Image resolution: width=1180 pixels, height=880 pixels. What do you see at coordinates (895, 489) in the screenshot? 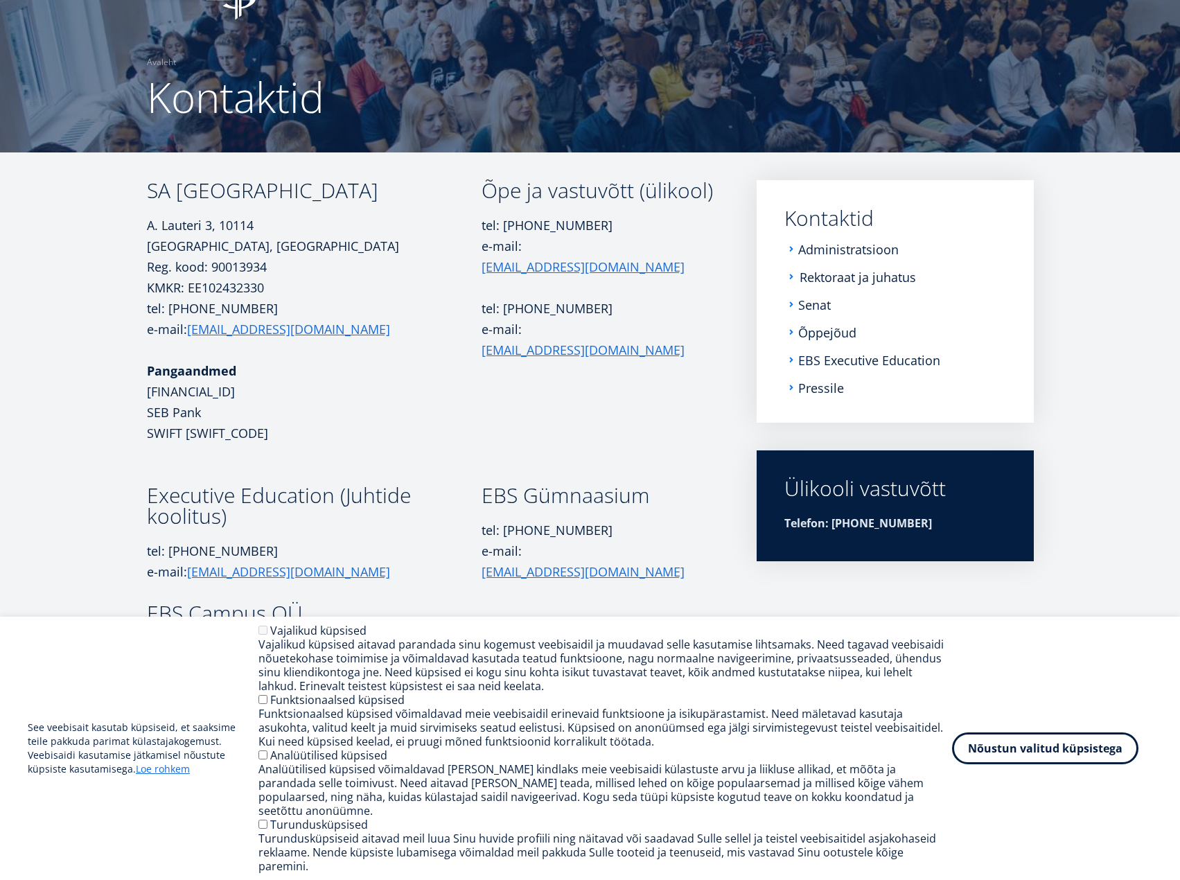
I see `div: Ülikooli vastuvõtt` at bounding box center [895, 489].